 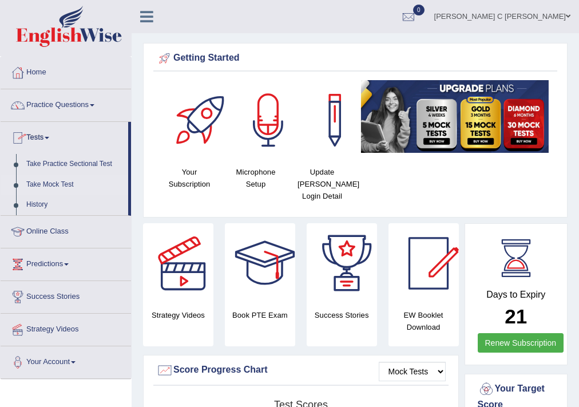 I want to click on a: Practice Questions, so click(x=66, y=103).